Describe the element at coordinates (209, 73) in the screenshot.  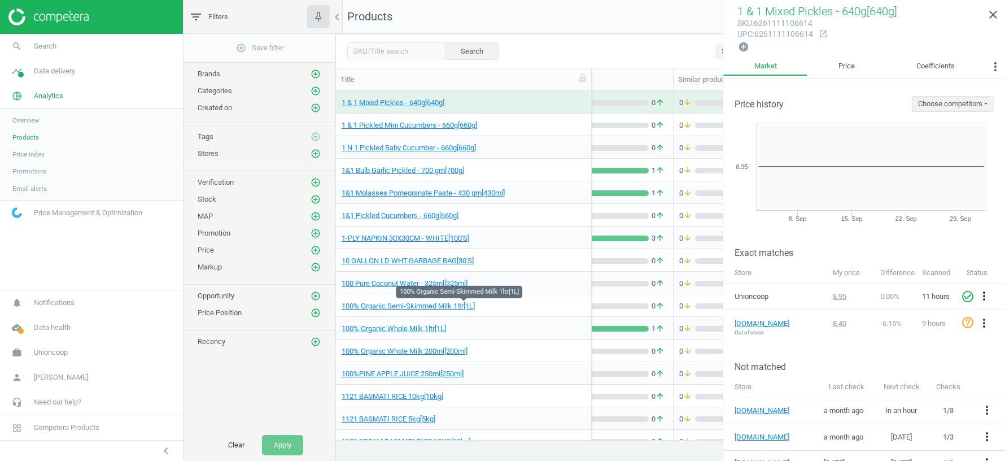
I see `span: Brands` at that location.